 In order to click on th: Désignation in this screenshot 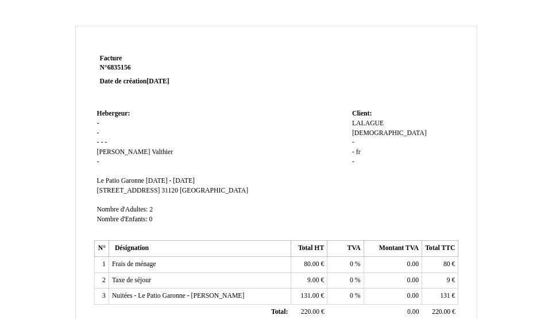, I will do `click(199, 249)`.